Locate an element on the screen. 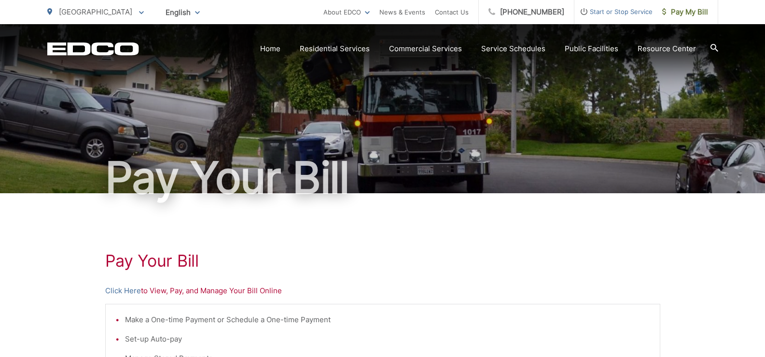 This screenshot has width=765, height=357. a: News & Events is located at coordinates (402, 12).